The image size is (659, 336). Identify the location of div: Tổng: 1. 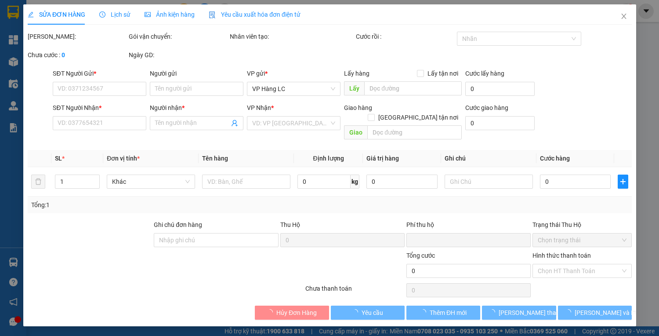
(143, 205).